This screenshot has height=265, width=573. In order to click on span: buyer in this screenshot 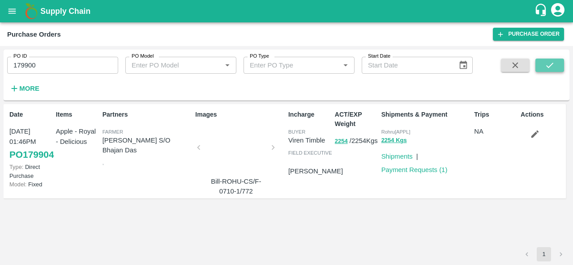, I will do `click(297, 132)`.